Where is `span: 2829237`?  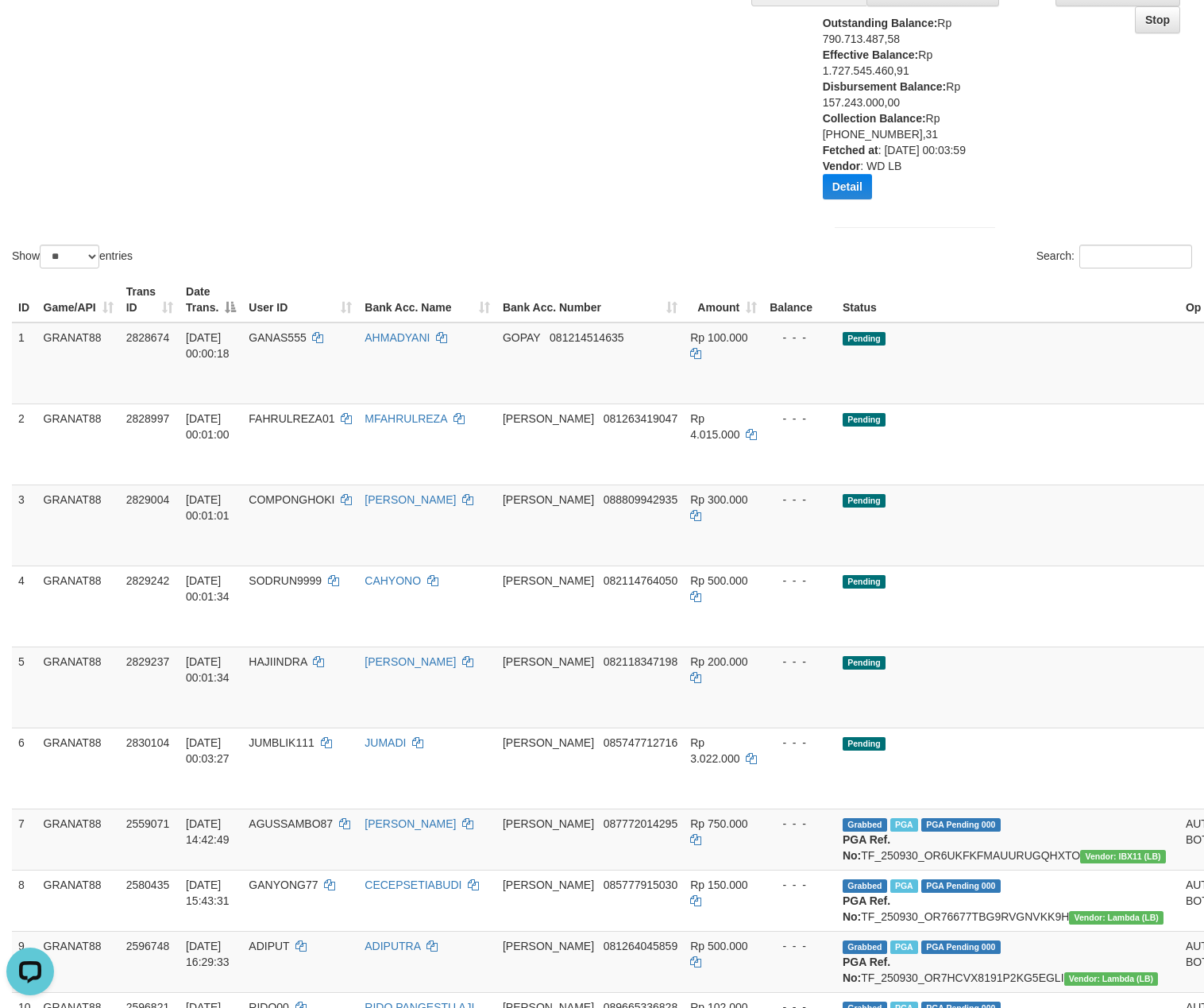 span: 2829237 is located at coordinates (148, 662).